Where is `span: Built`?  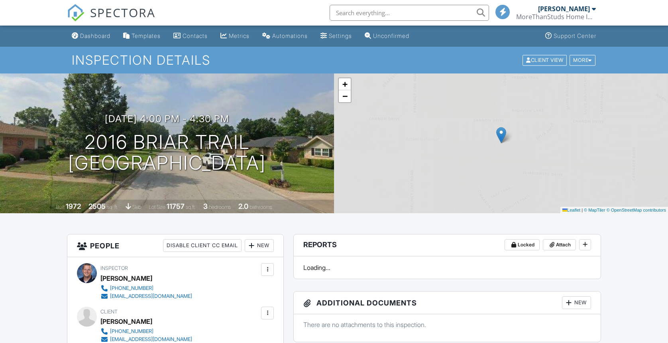 span: Built is located at coordinates (60, 207).